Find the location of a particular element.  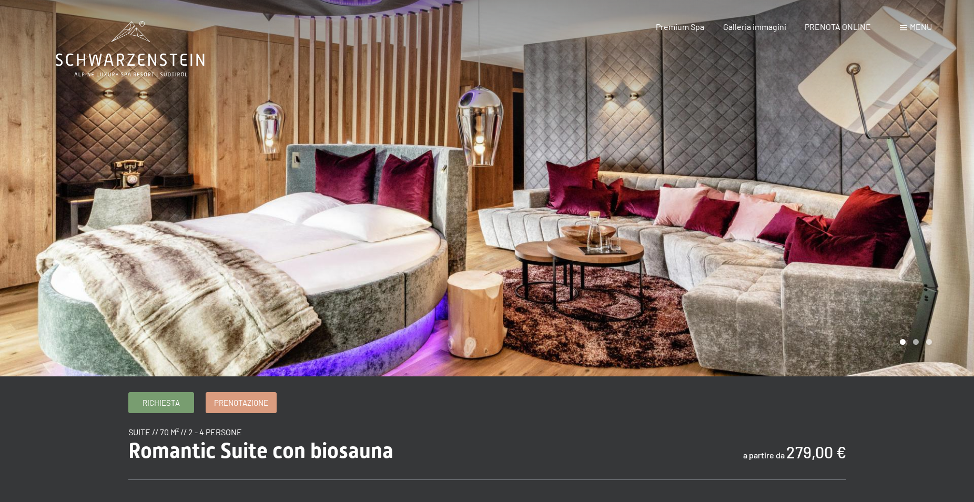

a: PRENOTA ONLINE is located at coordinates (838, 26).